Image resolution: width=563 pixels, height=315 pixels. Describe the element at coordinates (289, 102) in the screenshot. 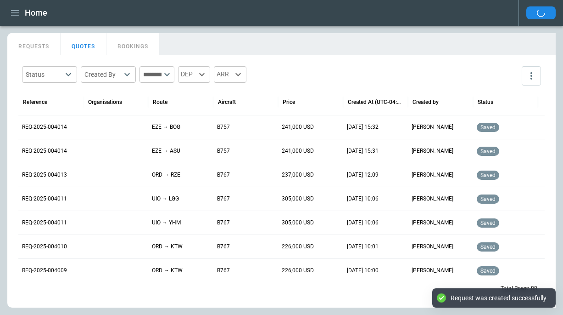

I see `div: Price` at that location.